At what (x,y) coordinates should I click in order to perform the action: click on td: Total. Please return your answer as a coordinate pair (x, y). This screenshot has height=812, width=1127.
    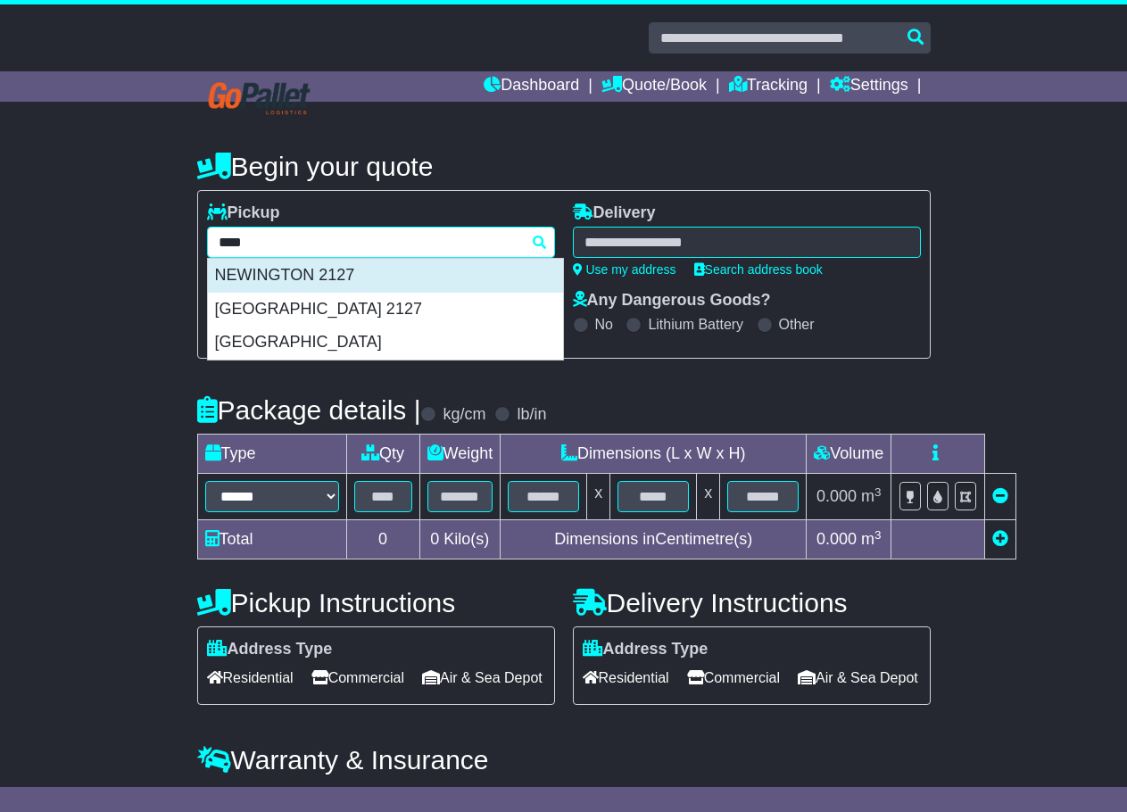
    Looking at the image, I should click on (271, 540).